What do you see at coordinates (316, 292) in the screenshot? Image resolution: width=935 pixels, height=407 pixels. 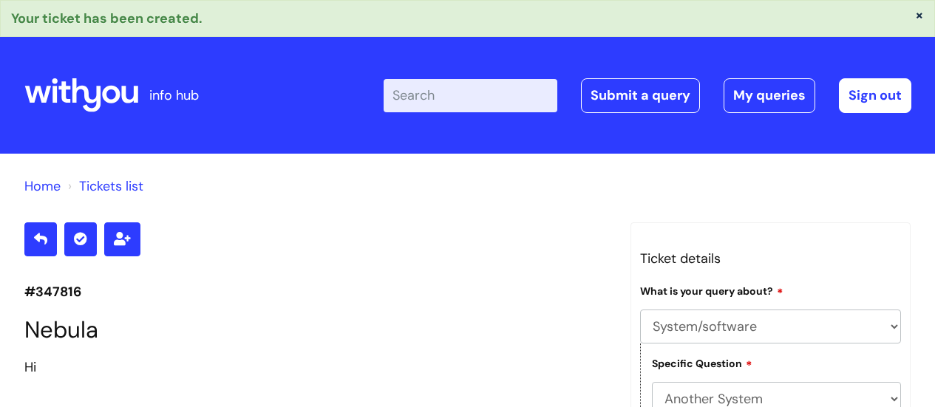 I see `p: #347816` at bounding box center [316, 292].